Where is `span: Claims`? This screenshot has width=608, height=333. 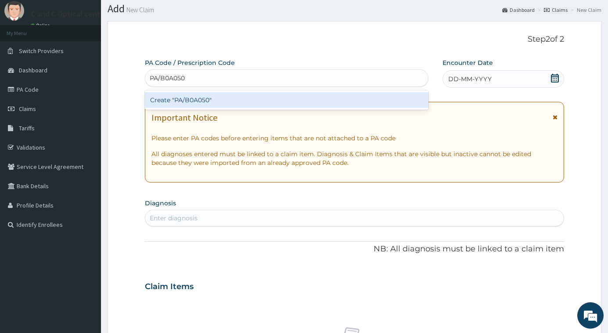 span: Claims is located at coordinates (27, 109).